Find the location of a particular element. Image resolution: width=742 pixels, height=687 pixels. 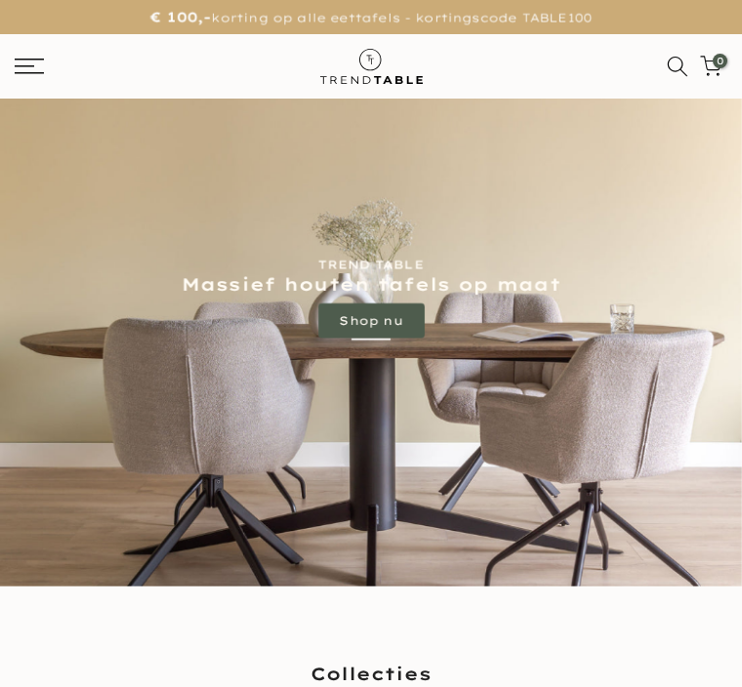

span: 0 is located at coordinates (719, 61).